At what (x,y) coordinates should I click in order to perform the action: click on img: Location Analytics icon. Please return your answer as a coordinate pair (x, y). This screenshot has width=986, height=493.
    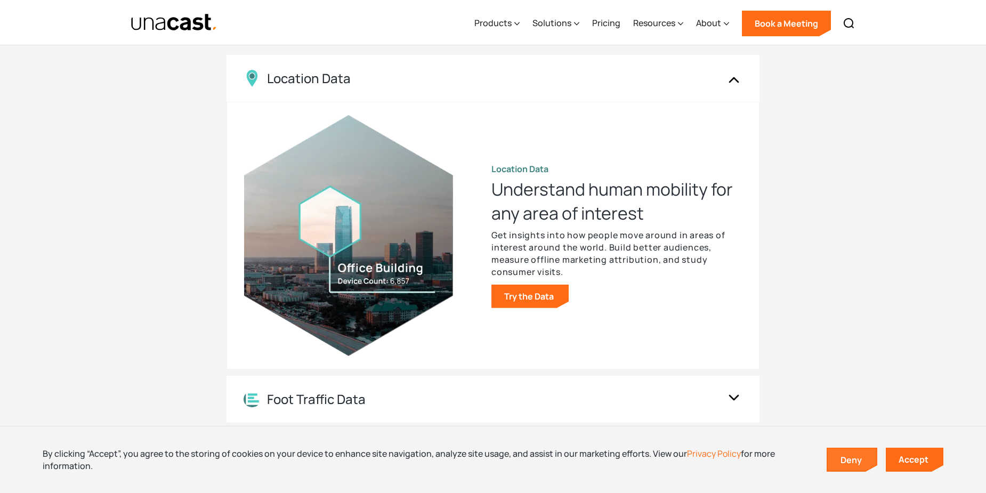
    Looking at the image, I should click on (252, 399).